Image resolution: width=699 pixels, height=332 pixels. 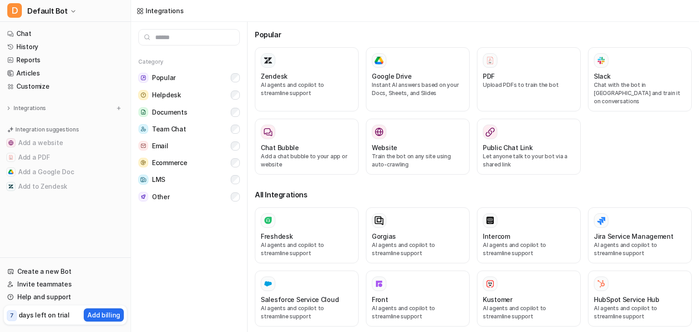 I want to click on div: Integrations, so click(x=165, y=10).